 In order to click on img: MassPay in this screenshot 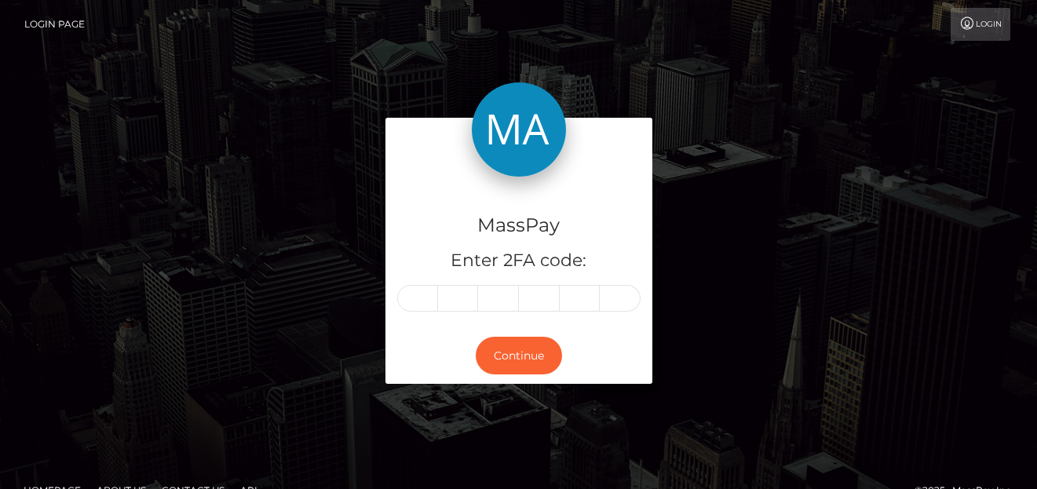, I will do `click(519, 130)`.